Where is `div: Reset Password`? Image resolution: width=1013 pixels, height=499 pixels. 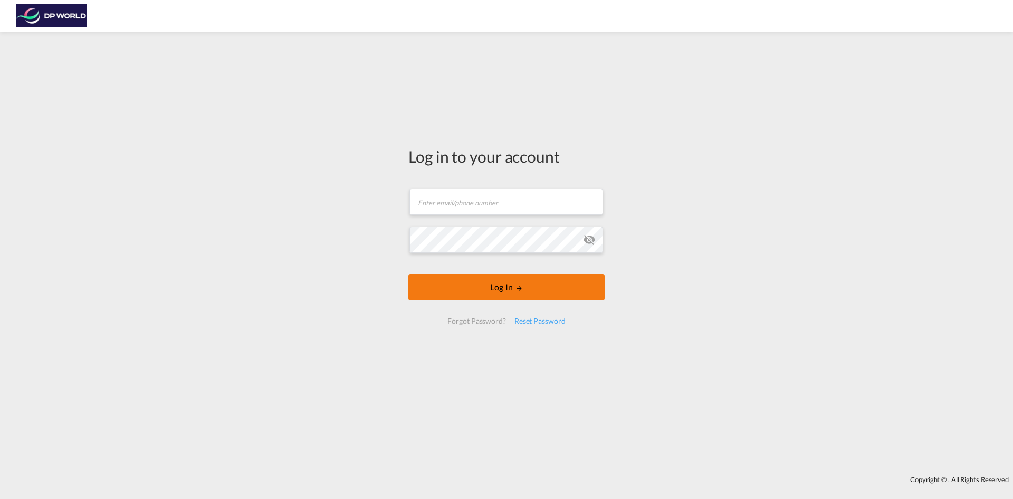
div: Reset Password is located at coordinates (540, 321).